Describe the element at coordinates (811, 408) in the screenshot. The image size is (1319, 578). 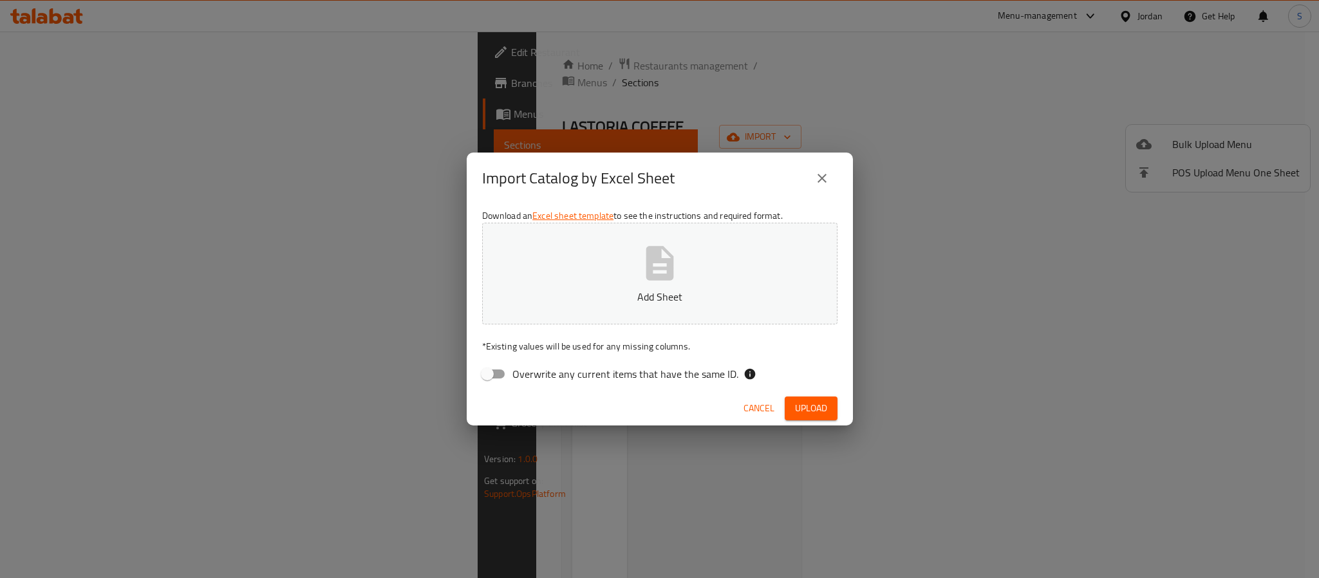
I see `button: Upload` at that location.